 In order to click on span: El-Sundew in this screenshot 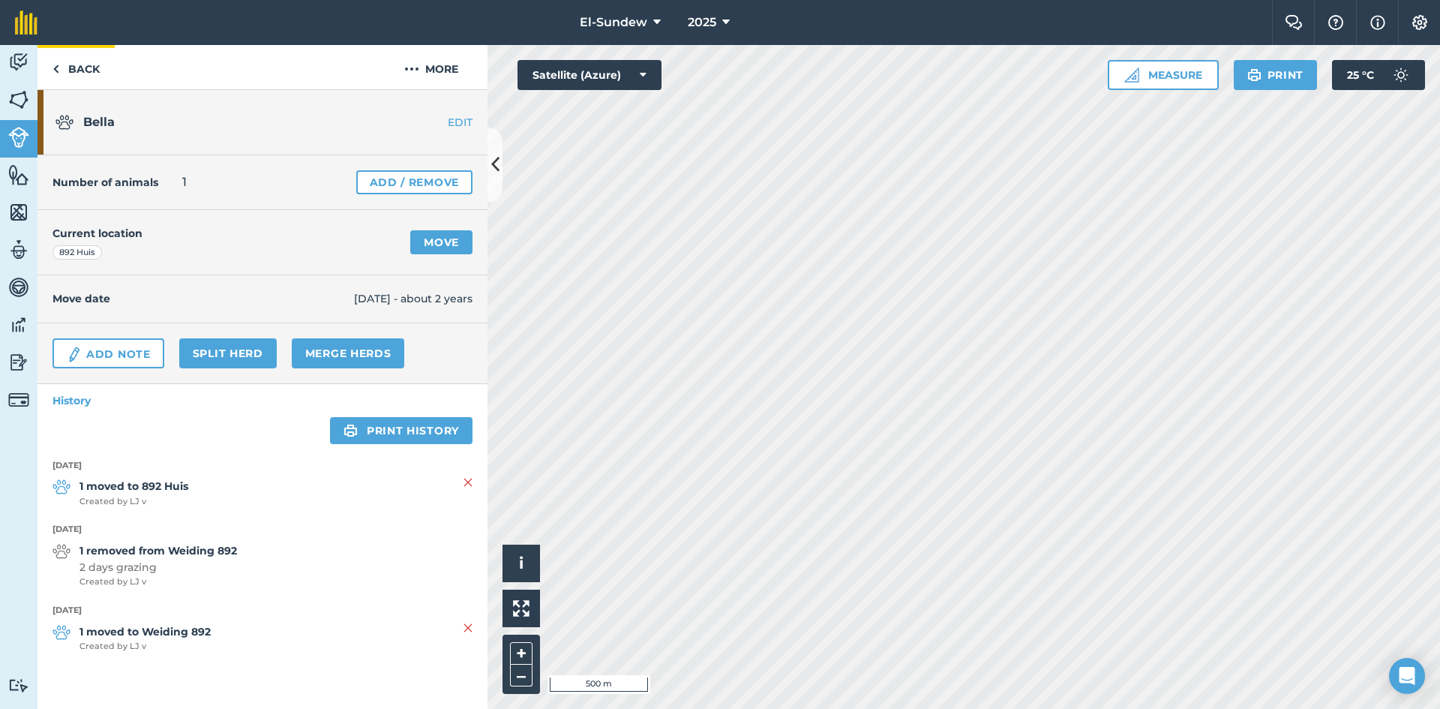, I will do `click(613, 22)`.